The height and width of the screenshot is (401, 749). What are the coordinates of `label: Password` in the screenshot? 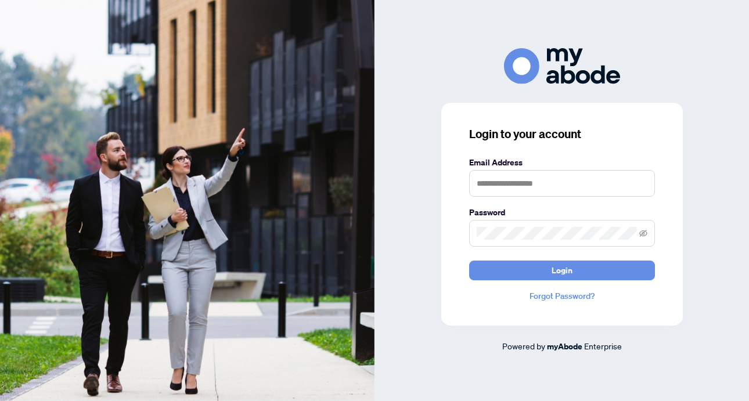 It's located at (562, 212).